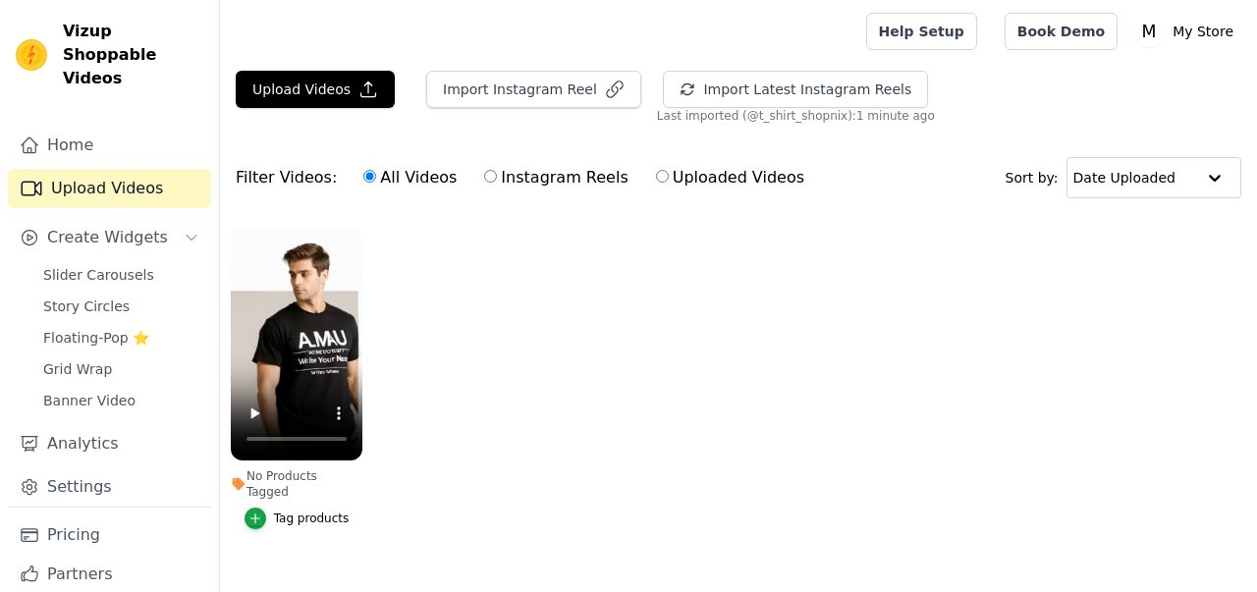  Describe the element at coordinates (921, 31) in the screenshot. I see `a: Help Setup` at that location.